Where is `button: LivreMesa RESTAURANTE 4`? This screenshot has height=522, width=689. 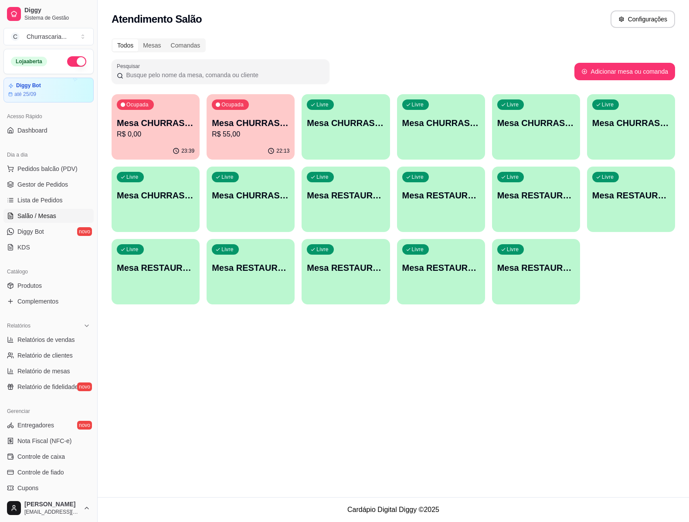 button: LivreMesa RESTAURANTE 4 is located at coordinates (631, 199).